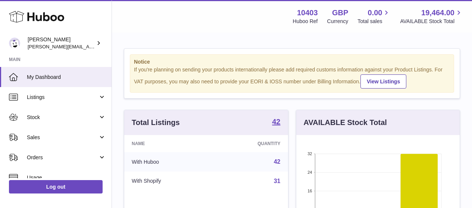 This screenshot has height=208, width=472. Describe the element at coordinates (383, 82) in the screenshot. I see `a: View Listings` at that location.